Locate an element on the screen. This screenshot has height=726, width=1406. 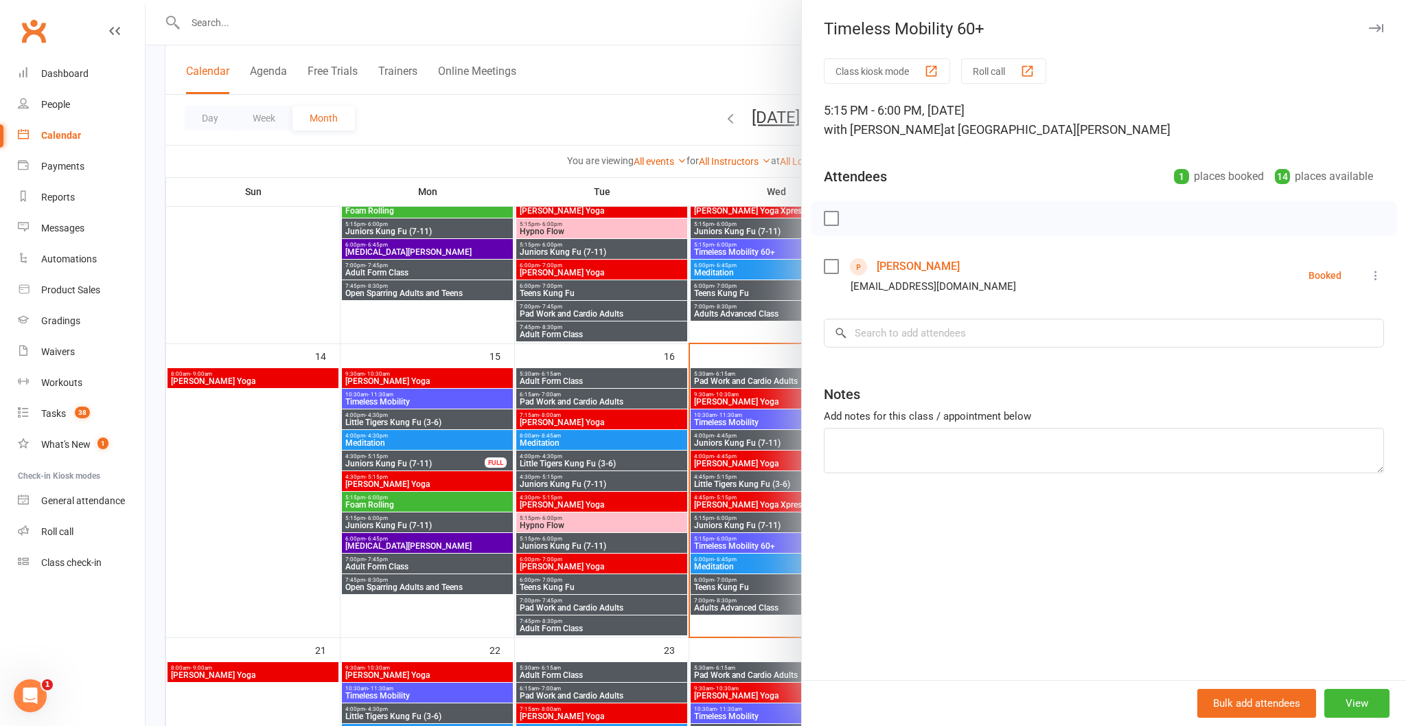
a: Gradings is located at coordinates (81, 321).